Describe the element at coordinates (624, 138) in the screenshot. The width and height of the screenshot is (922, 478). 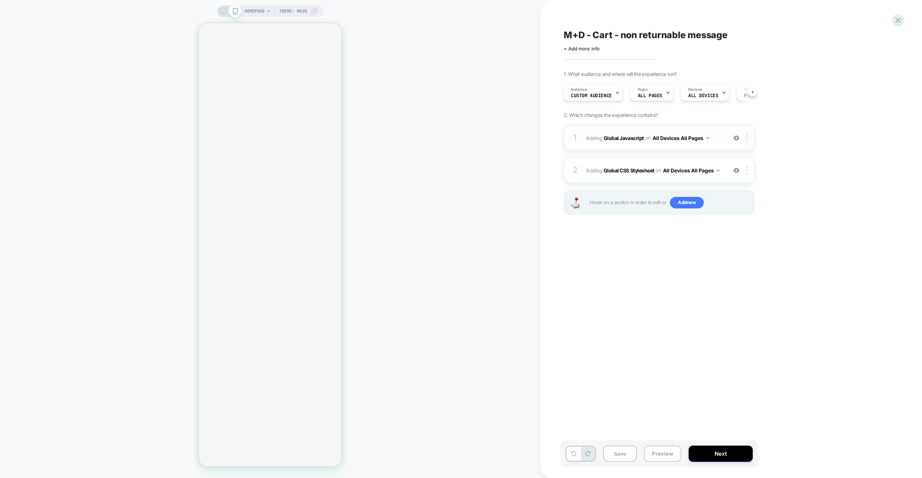
I see `b: Global Javascript` at that location.